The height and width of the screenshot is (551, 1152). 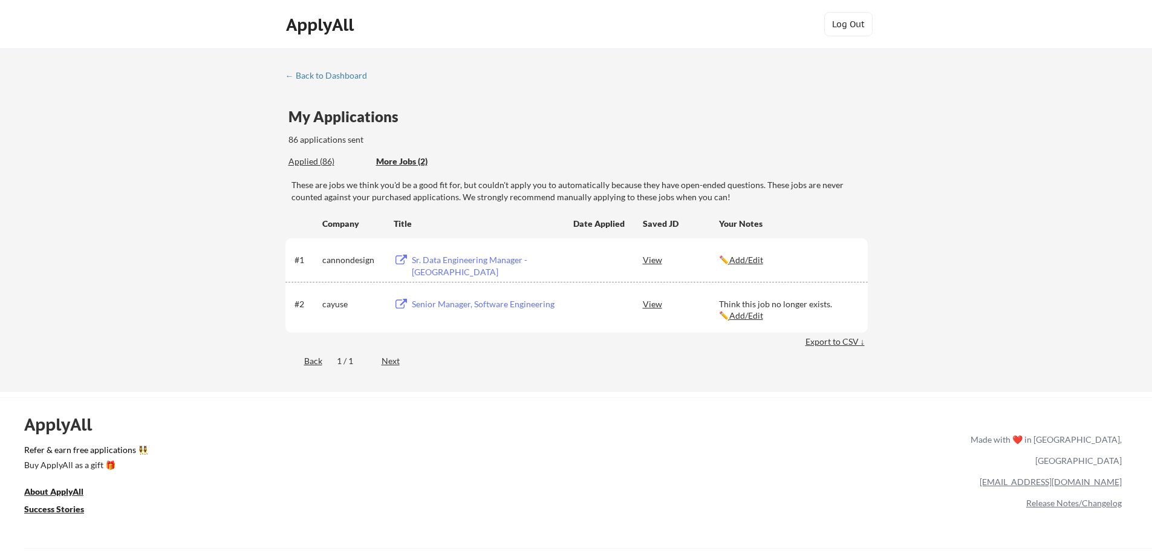 What do you see at coordinates (788, 224) in the screenshot?
I see `div: Your Notes` at bounding box center [788, 224].